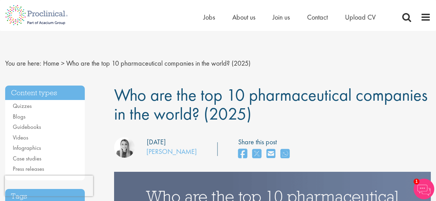 The width and height of the screenshot is (436, 201). Describe the element at coordinates (23, 63) in the screenshot. I see `span: You are here:` at that location.